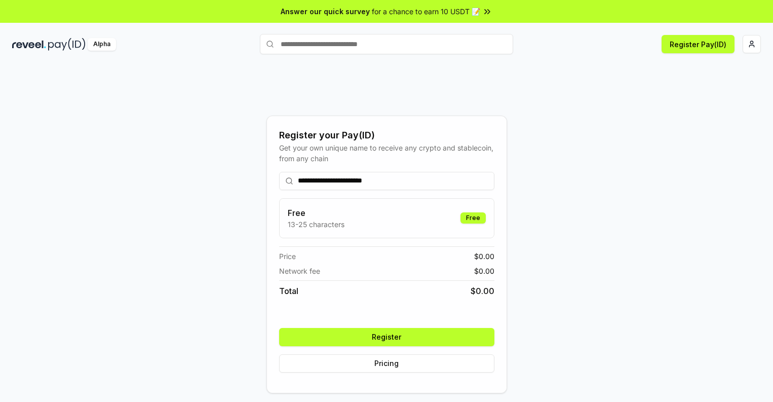  Describe the element at coordinates (473, 218) in the screenshot. I see `div: Free` at that location.